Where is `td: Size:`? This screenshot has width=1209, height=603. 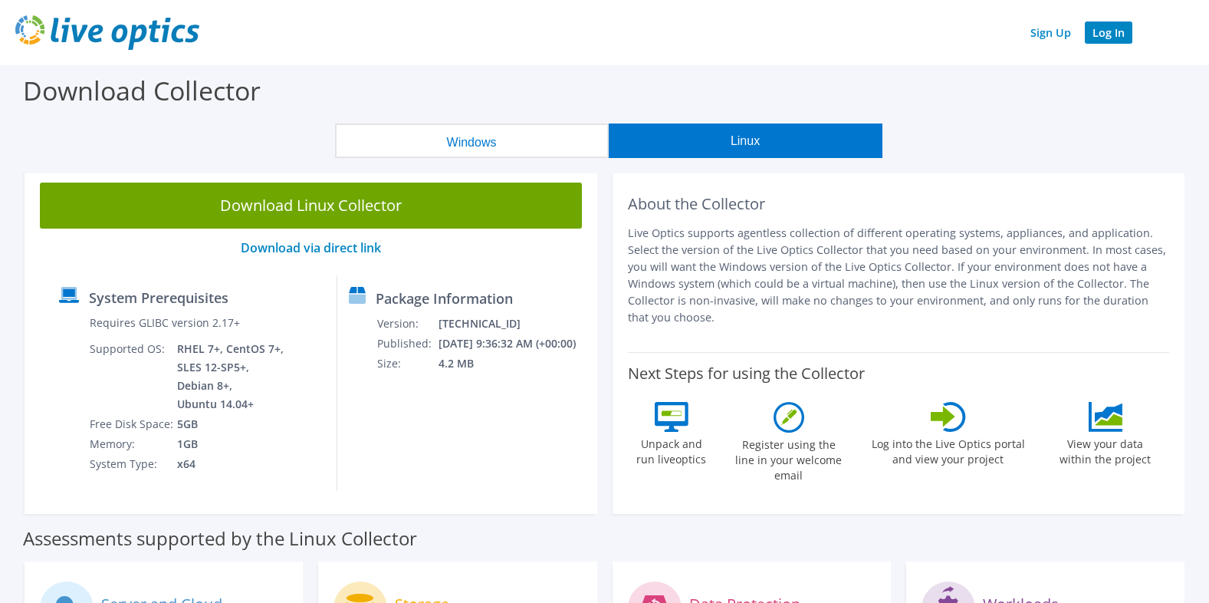 td: Size: is located at coordinates (407, 363).